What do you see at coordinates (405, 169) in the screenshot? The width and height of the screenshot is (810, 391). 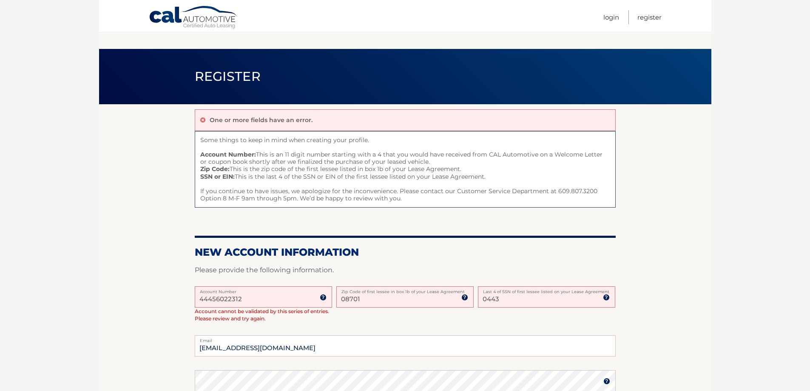 I see `span: Some things to keep in mind when creating your profile. This is an 11 digit number starting with ...` at bounding box center [405, 169].